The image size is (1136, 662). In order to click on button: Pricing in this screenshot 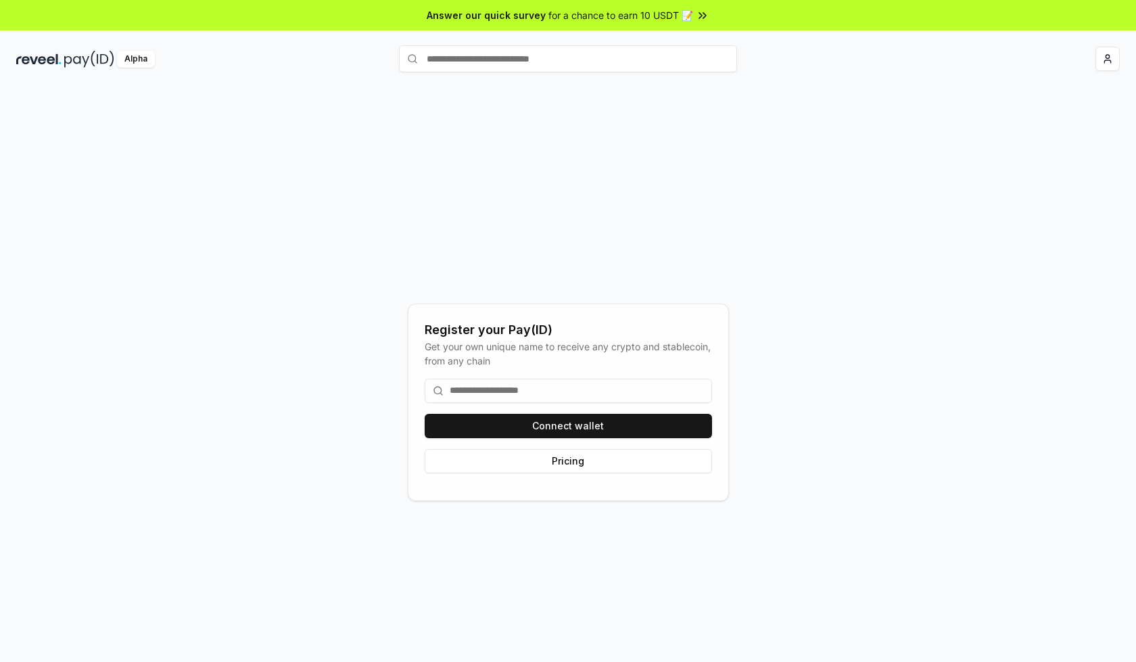, I will do `click(568, 461)`.